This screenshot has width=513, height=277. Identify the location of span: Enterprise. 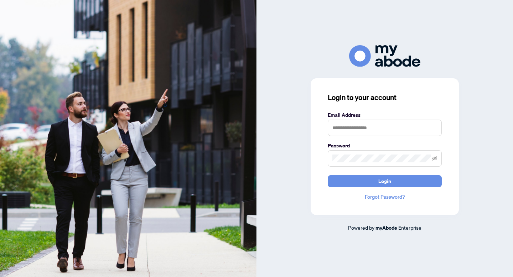
(410, 228).